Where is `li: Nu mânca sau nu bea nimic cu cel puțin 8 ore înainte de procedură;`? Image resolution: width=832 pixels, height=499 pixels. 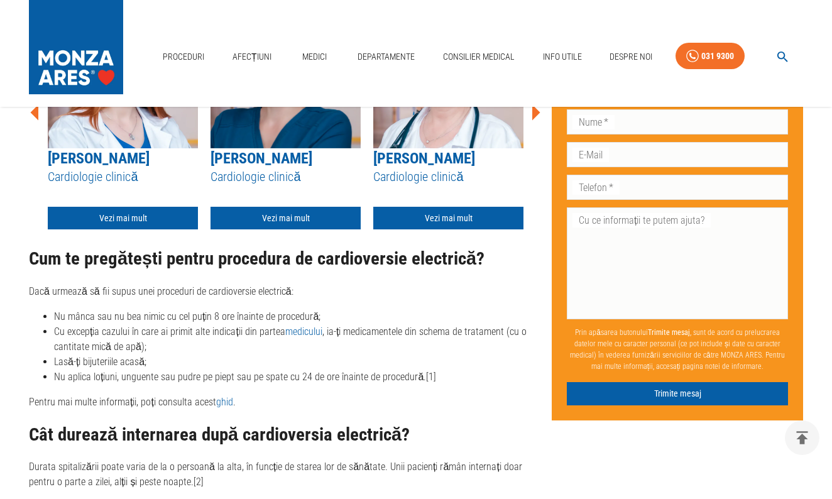 li: Nu mânca sau nu bea nimic cu cel puțin 8 ore înainte de procedură; is located at coordinates (298, 317).